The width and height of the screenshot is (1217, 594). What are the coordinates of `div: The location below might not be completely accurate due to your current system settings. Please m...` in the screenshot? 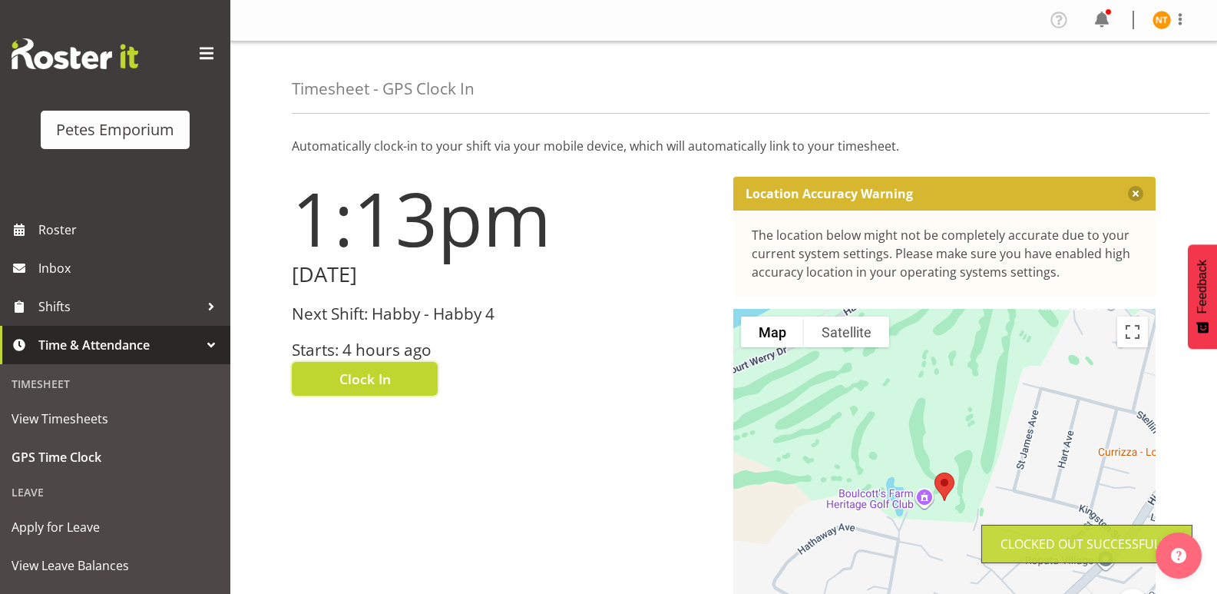 It's located at (945, 253).